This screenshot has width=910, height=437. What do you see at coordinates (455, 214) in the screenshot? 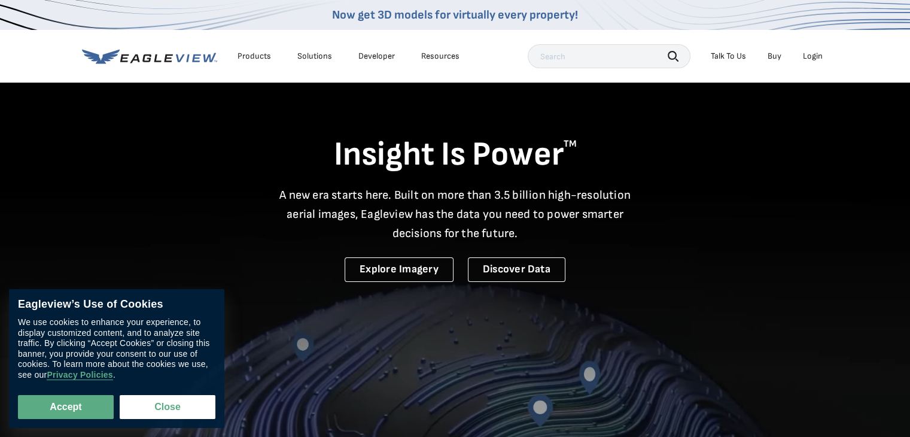
I see `p: A new era starts here. Built on more than 3.5 billion high-resolution aerial images, Eagleview ha...` at bounding box center [455, 214].